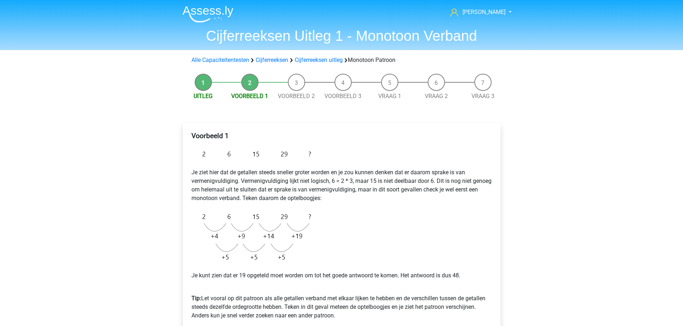  I want to click on b: Tip:, so click(196, 298).